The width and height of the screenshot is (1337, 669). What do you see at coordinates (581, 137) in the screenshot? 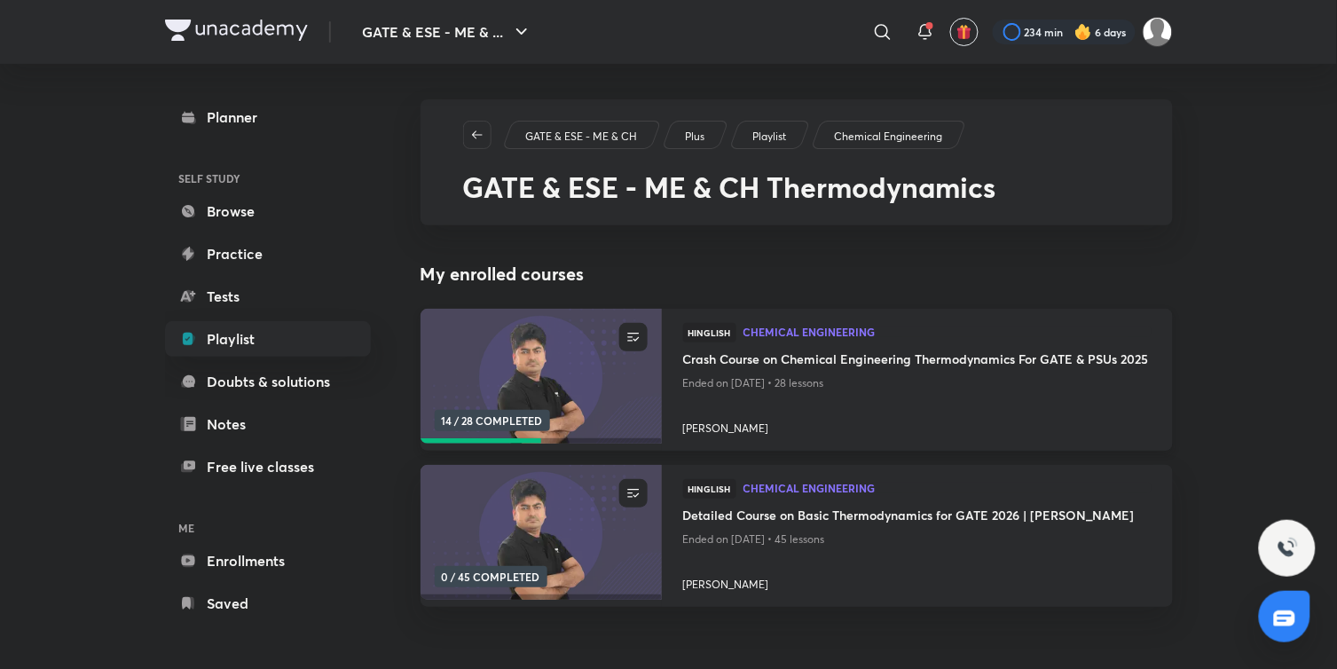
I see `p: GATE & ESE - ME & CH` at bounding box center [581, 137].